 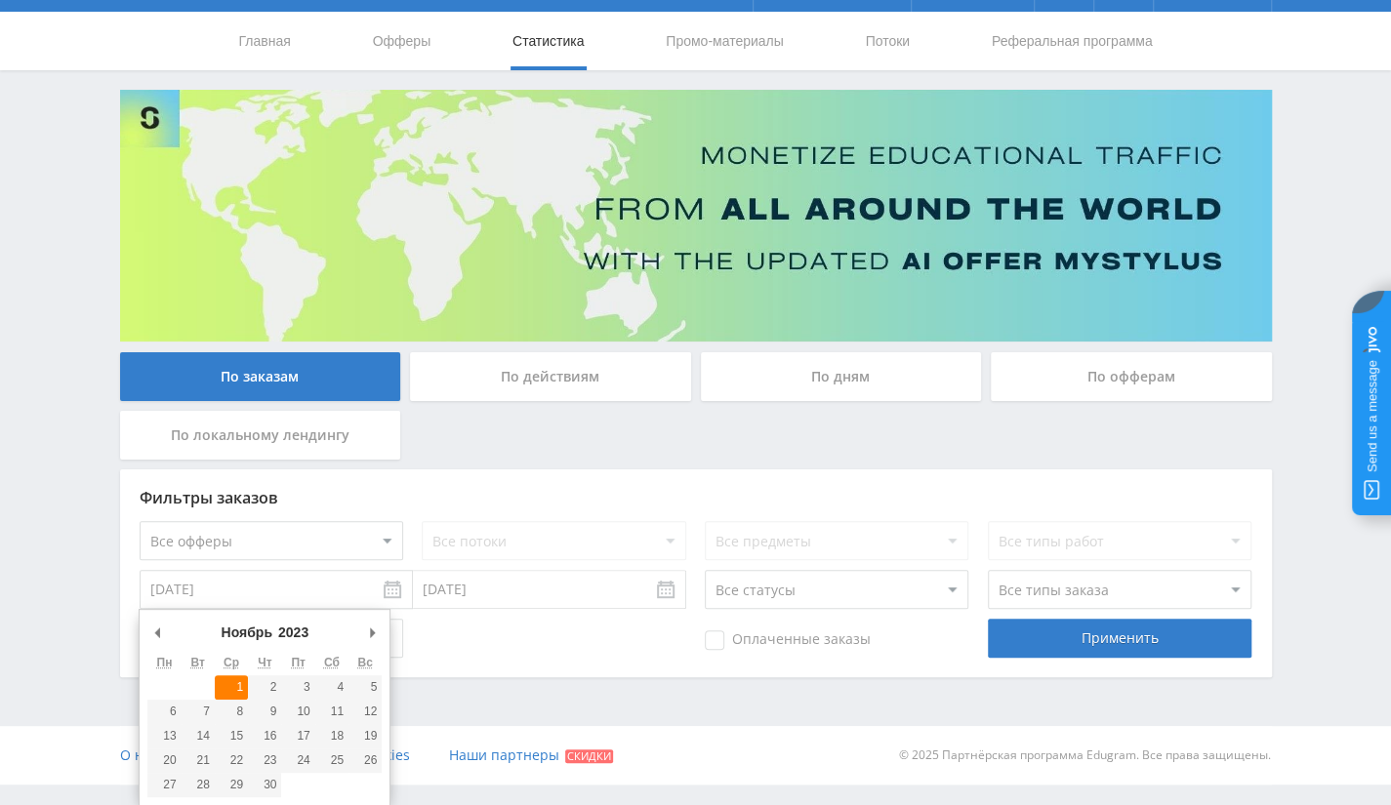 I want to click on span: Наши партнеры, so click(x=504, y=755).